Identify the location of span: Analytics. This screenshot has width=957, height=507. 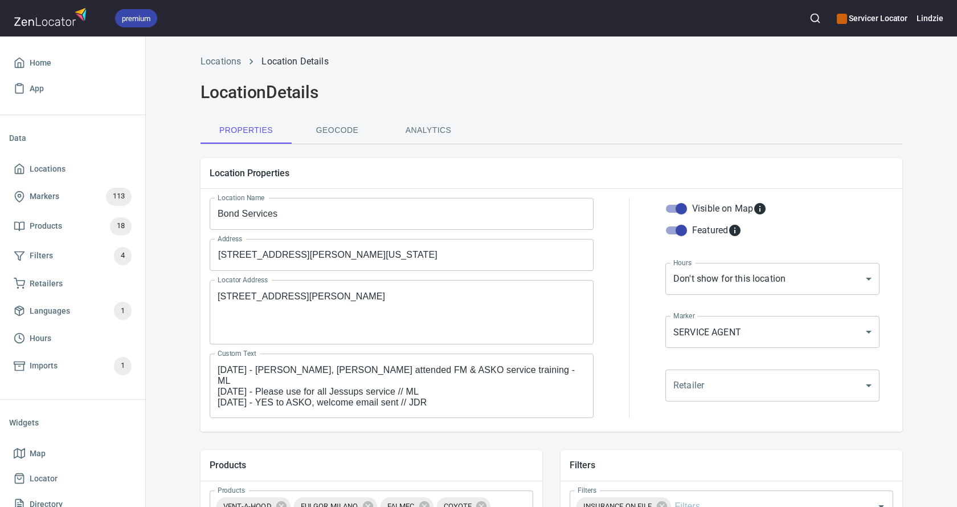
(429, 130).